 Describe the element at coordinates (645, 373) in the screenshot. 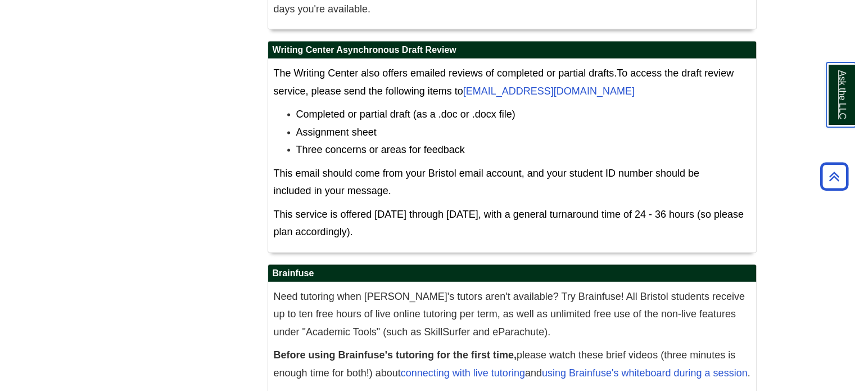

I see `a: using Brainfuse's whiteboard during a session` at that location.